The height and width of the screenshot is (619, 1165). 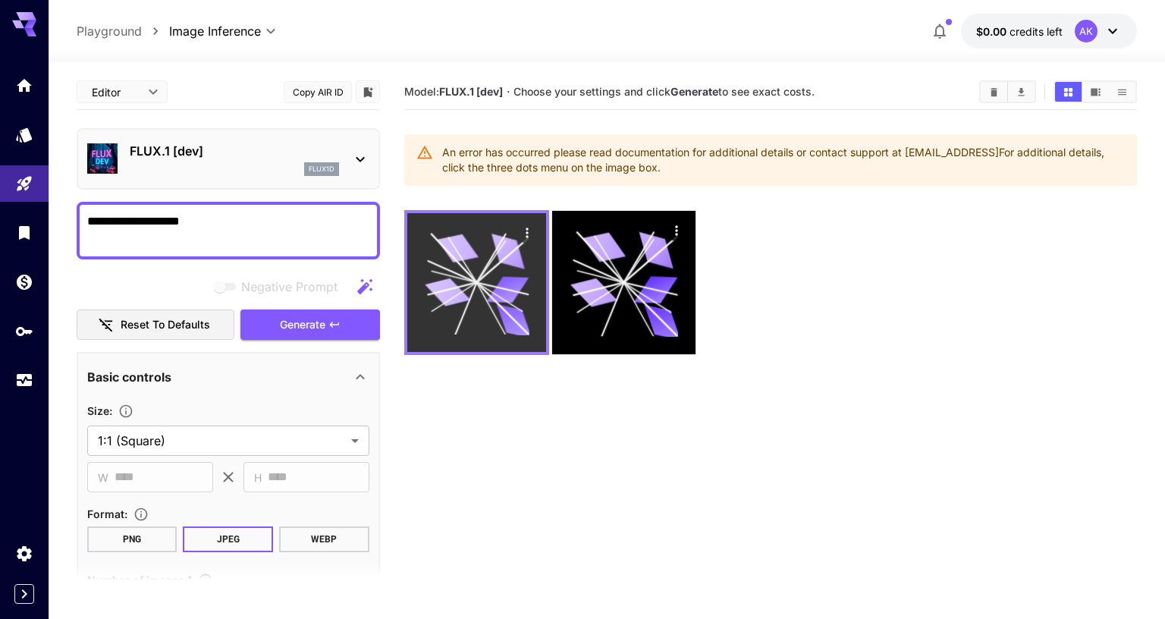 What do you see at coordinates (303, 325) in the screenshot?
I see `span: Generate` at bounding box center [303, 325].